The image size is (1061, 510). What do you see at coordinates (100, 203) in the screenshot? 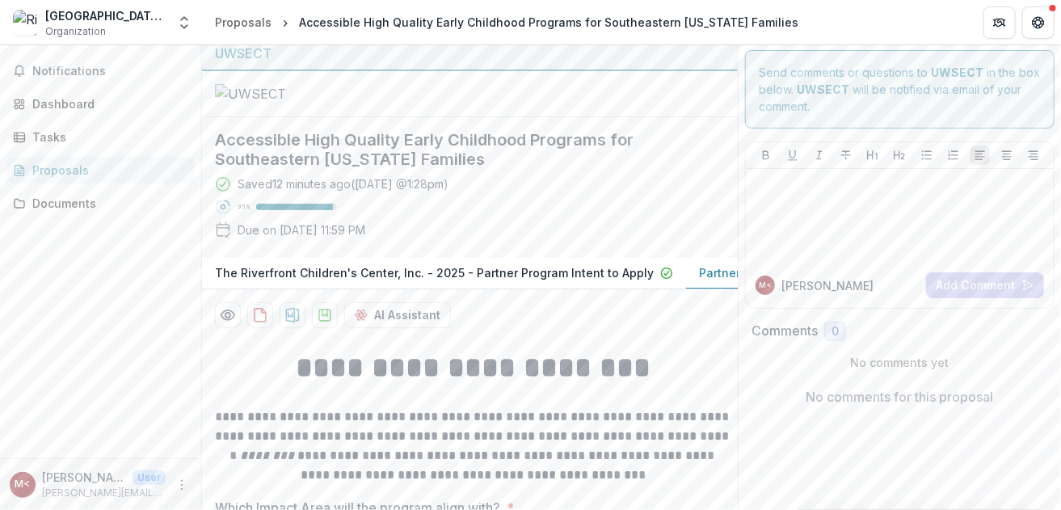
I see `a: Documents` at bounding box center [100, 203].